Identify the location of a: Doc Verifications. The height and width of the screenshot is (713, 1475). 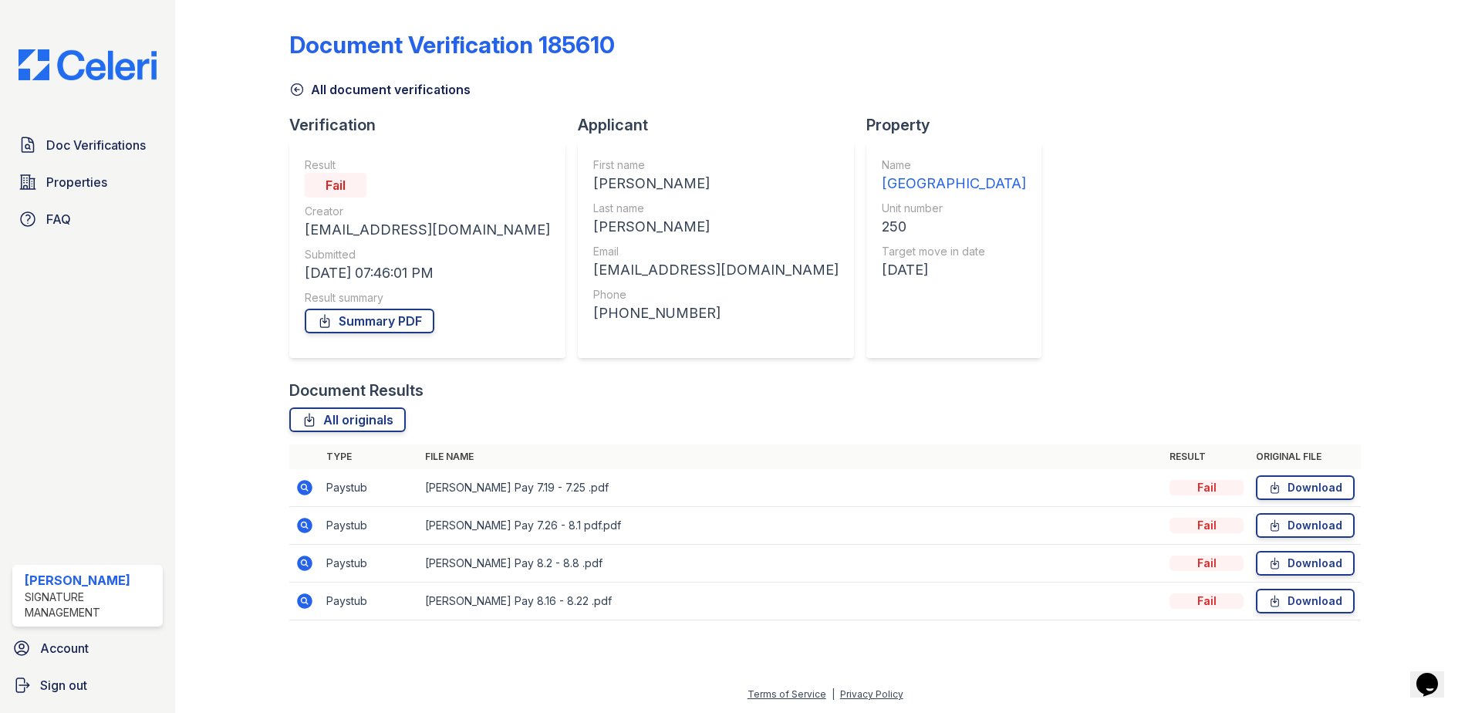
(87, 145).